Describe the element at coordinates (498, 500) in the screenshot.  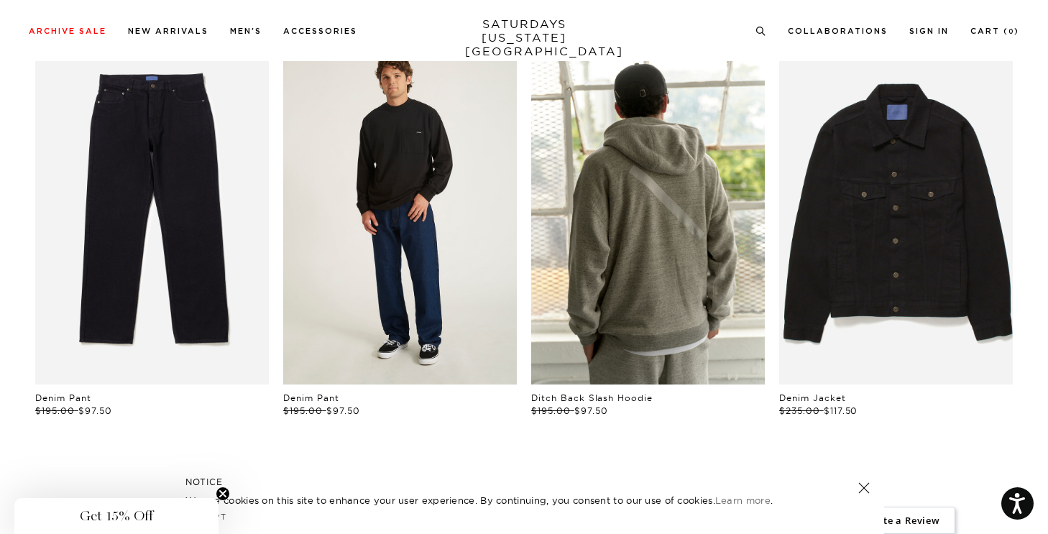
I see `p: We use cookies on this site to enhance your user experience. By continuing, you consent to our us...` at that location.